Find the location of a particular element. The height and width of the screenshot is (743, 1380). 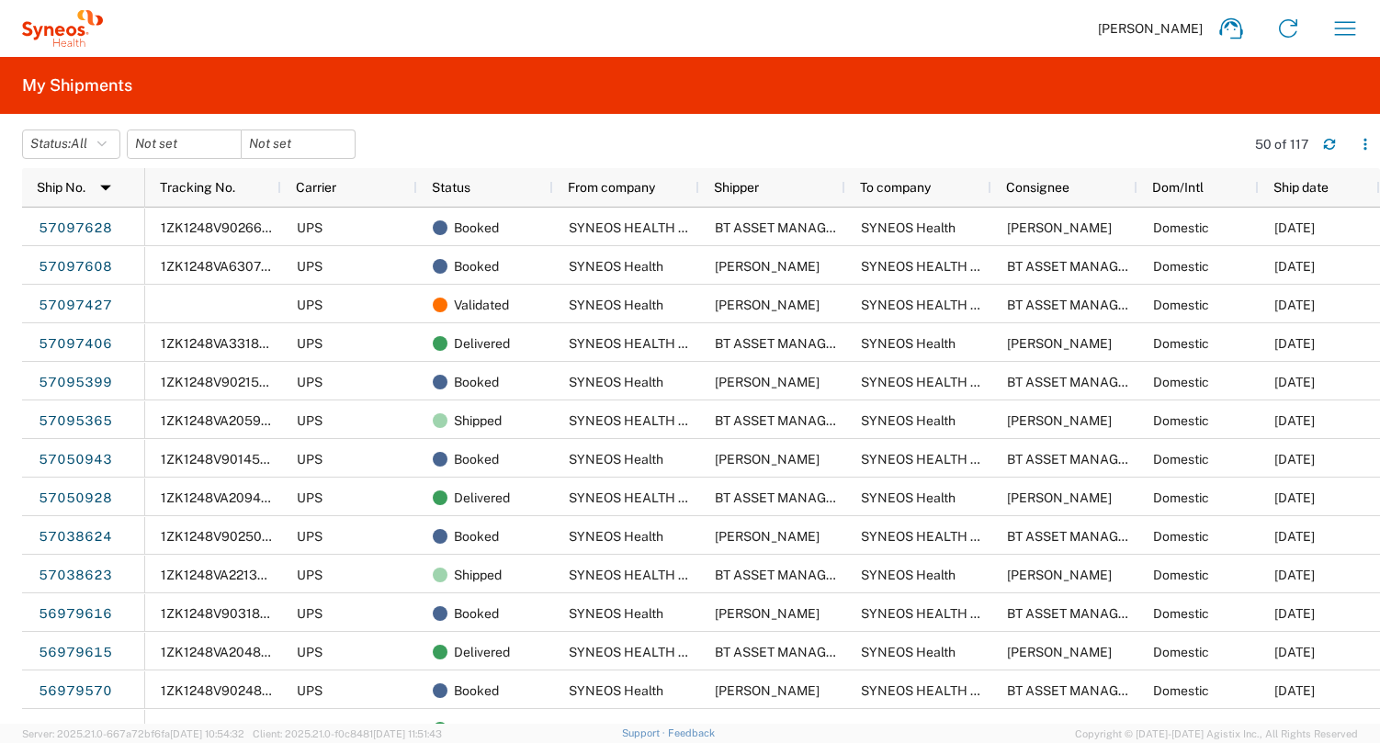

a: 57097427 is located at coordinates (75, 305).